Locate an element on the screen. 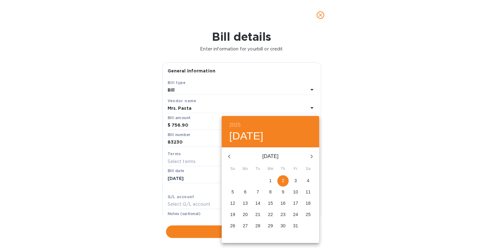 This screenshot has height=248, width=483. p: 12 is located at coordinates (232, 204).